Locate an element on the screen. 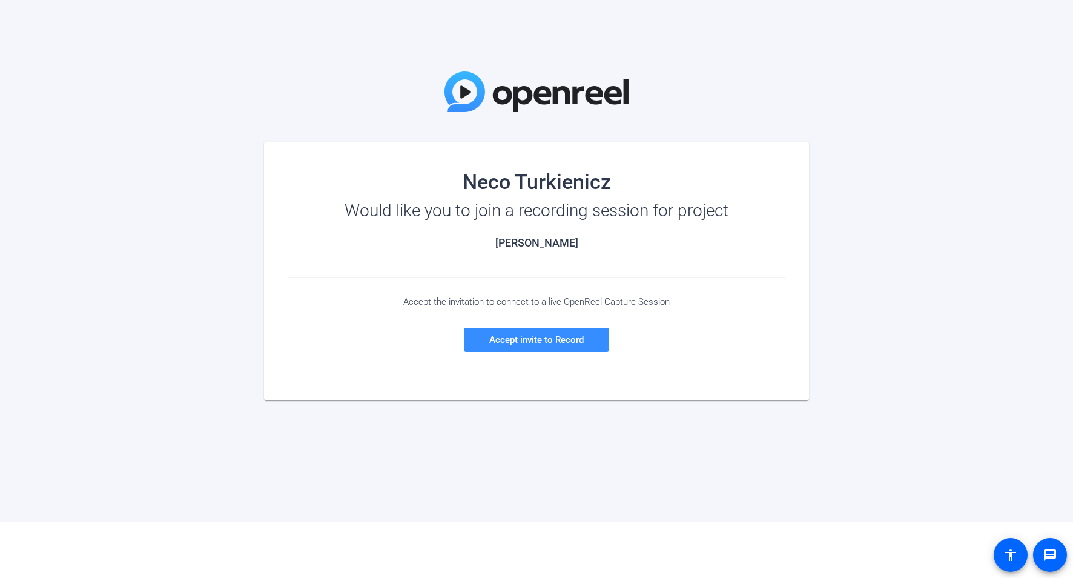 This screenshot has height=578, width=1073. div: Accept the invitation to connect to a live OpenReel Capture Session is located at coordinates (537, 302).